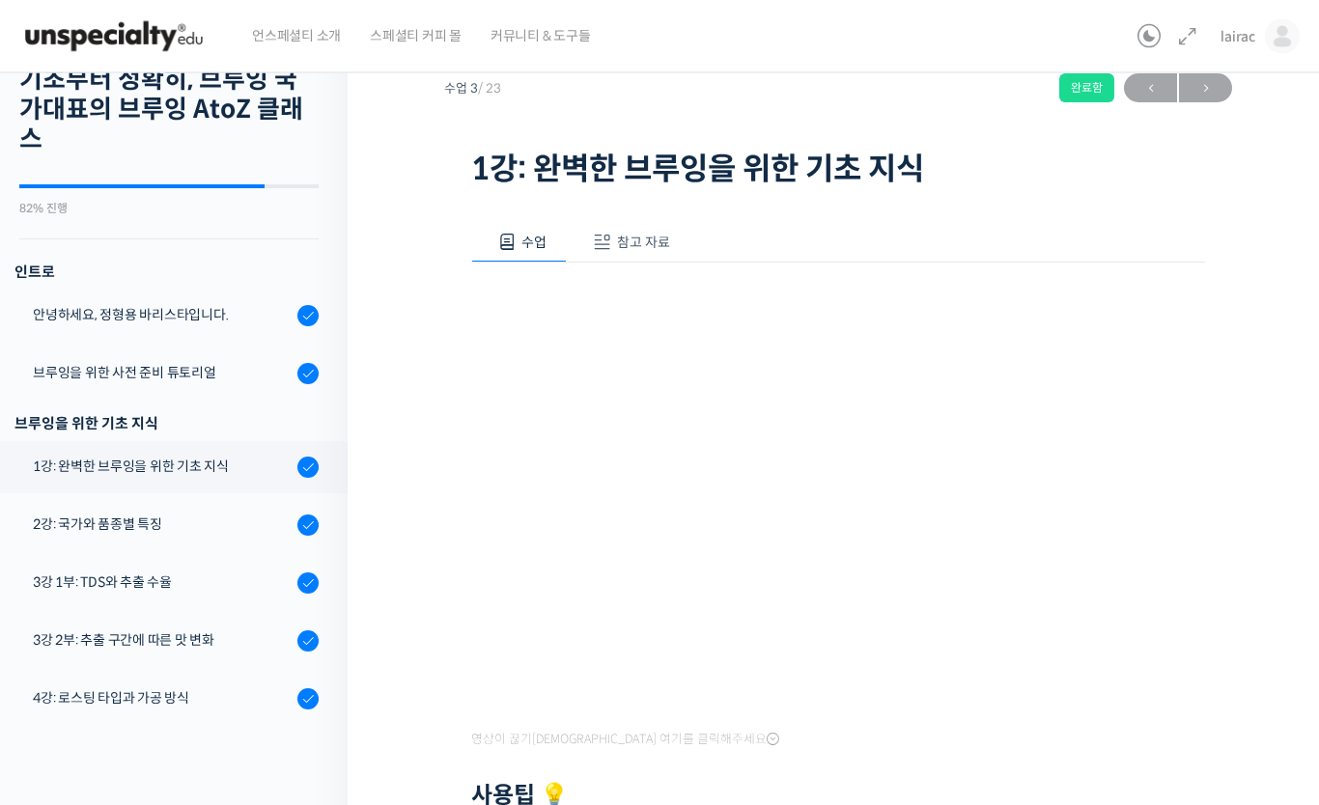  What do you see at coordinates (472, 89) in the screenshot?
I see `span: 수업 3` at bounding box center [472, 89].